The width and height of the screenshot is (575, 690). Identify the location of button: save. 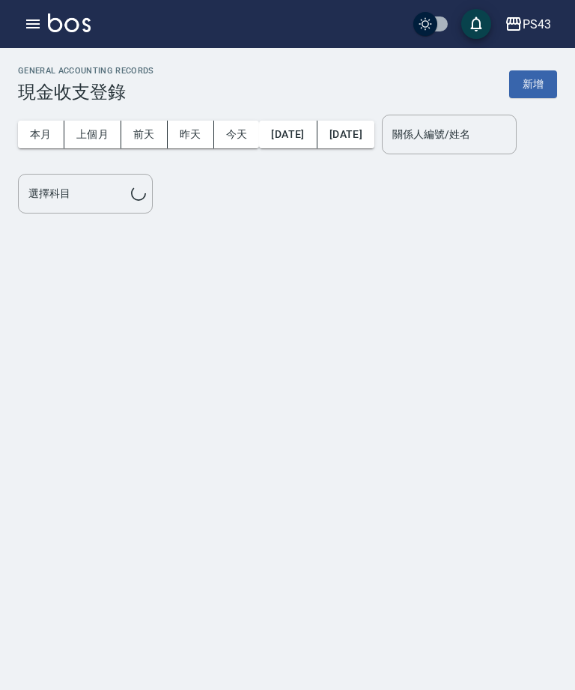
(476, 24).